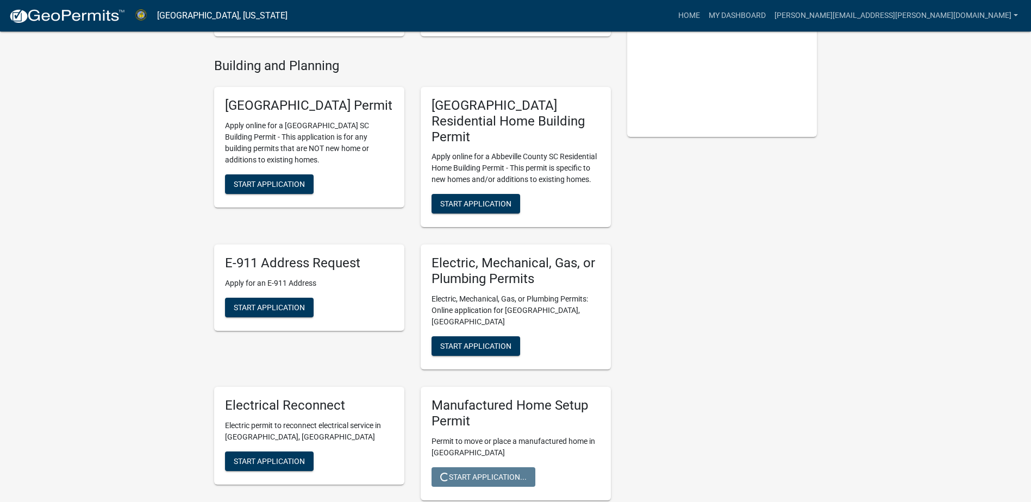  I want to click on img: Abbeville County, South Carolina, so click(141, 15).